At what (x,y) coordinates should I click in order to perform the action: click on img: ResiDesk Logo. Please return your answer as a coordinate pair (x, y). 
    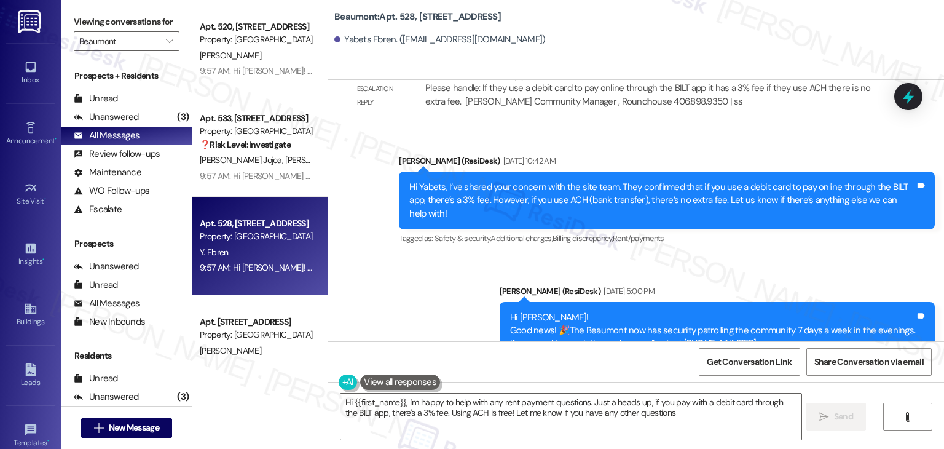
    Looking at the image, I should click on (30, 22).